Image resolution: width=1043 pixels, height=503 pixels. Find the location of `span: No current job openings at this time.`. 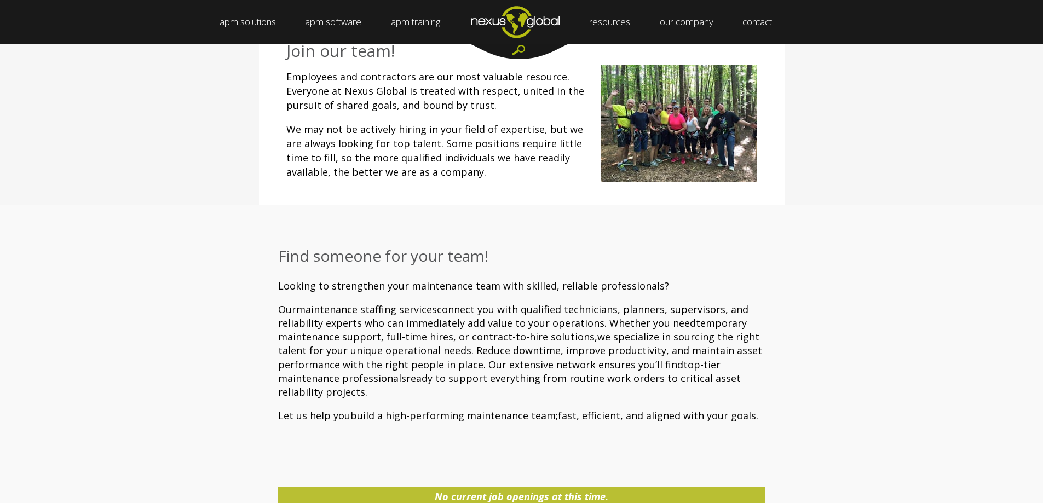

span: No current job openings at this time. is located at coordinates (521, 497).